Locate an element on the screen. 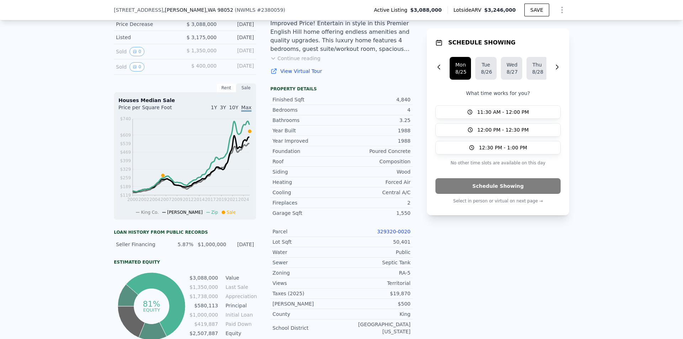 The image size is (683, 339). div: Houses Median Sale is located at coordinates (185, 100).